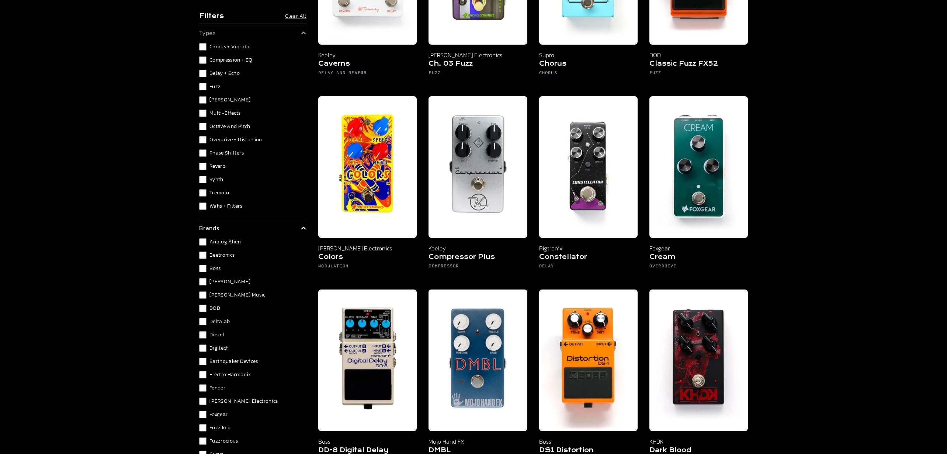 Image resolution: width=947 pixels, height=454 pixels. What do you see at coordinates (203, 126) in the screenshot?
I see `input: Octave and Pitch` at bounding box center [203, 126].